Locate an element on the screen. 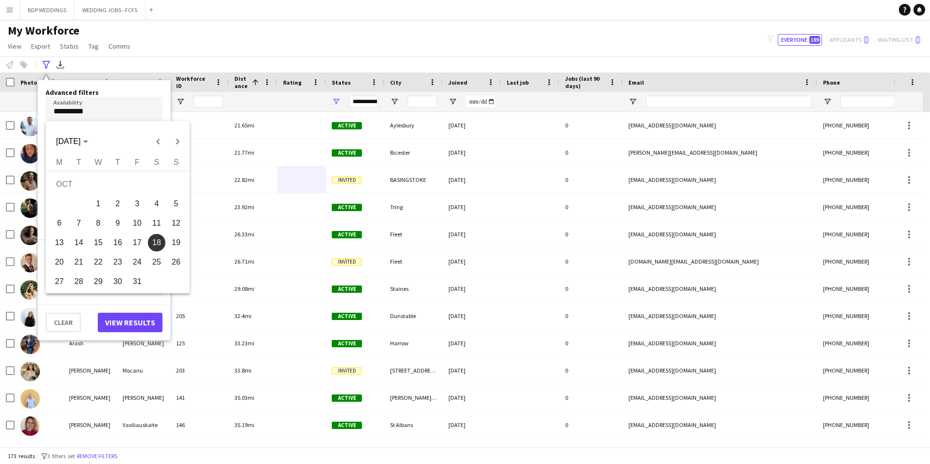 Image resolution: width=930 pixels, height=464 pixels. span: 14 is located at coordinates (79, 243).